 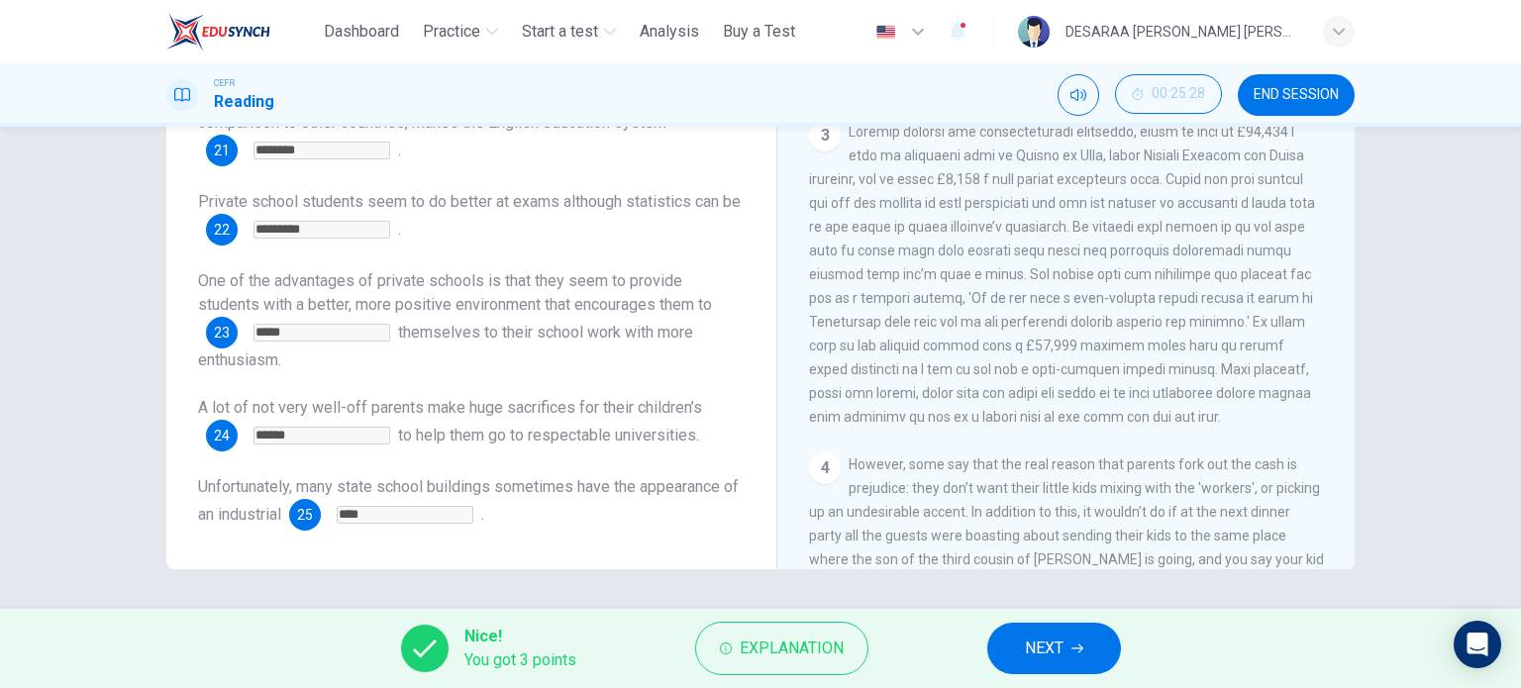 I want to click on input: unique, so click(x=322, y=151).